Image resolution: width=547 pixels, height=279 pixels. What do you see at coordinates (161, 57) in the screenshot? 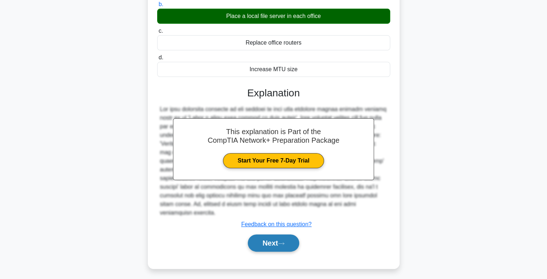
I see `span: d.` at bounding box center [161, 57].